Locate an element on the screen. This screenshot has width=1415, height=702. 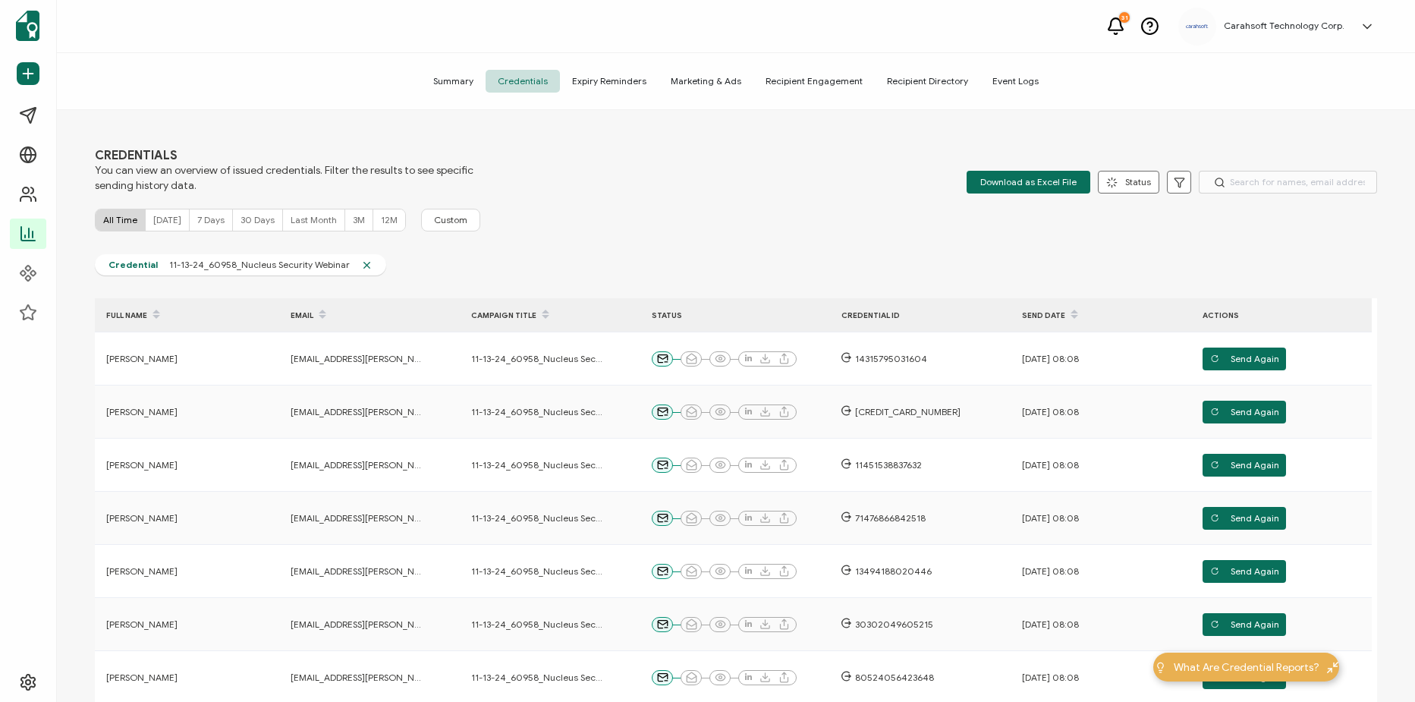
div: 31 is located at coordinates (1124, 17).